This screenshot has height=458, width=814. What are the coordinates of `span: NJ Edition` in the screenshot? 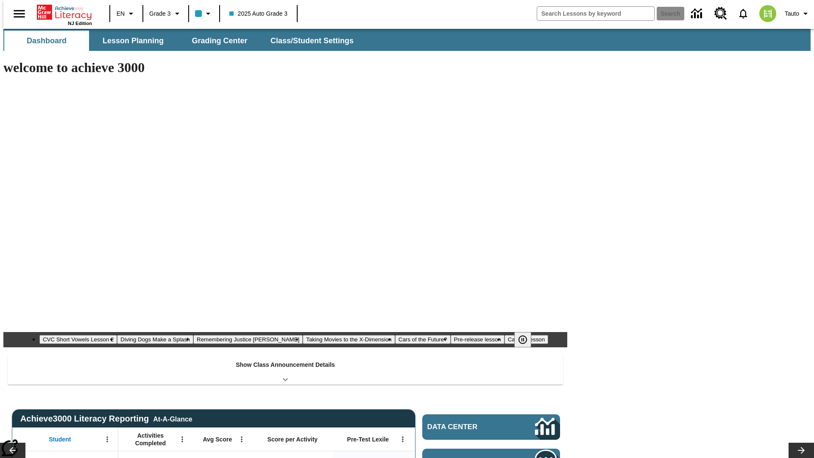 It's located at (80, 23).